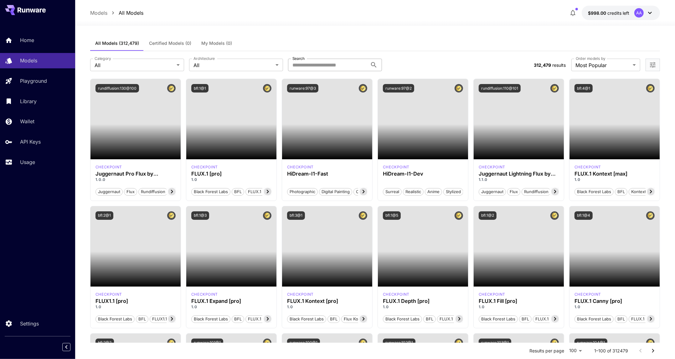  I want to click on div: 100, so click(576, 350).